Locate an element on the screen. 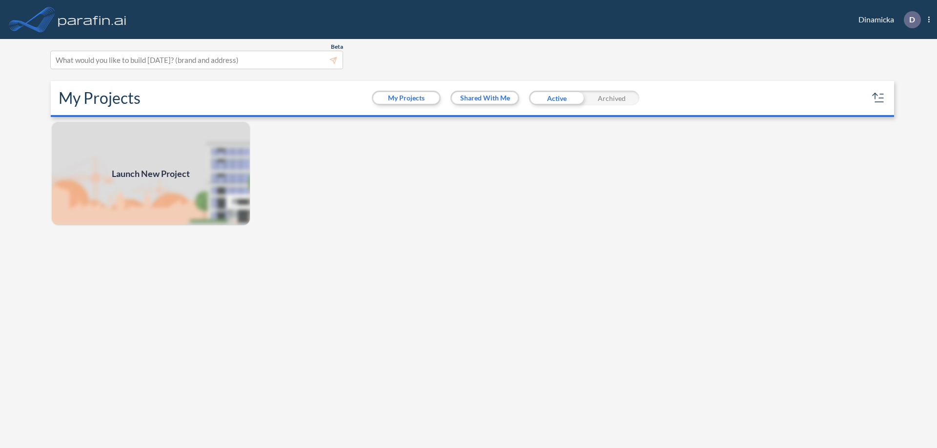  div: Active is located at coordinates (556, 98).